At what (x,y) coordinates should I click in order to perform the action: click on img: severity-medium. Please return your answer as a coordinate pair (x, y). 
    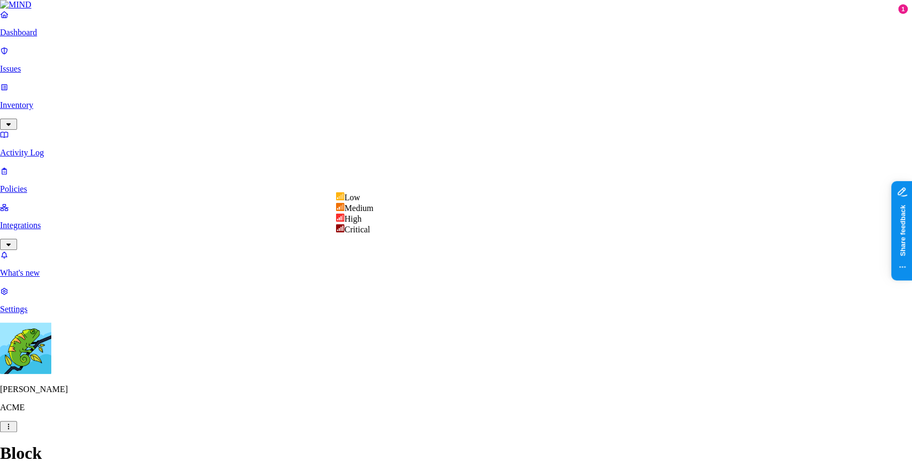
    Looking at the image, I should click on (340, 207).